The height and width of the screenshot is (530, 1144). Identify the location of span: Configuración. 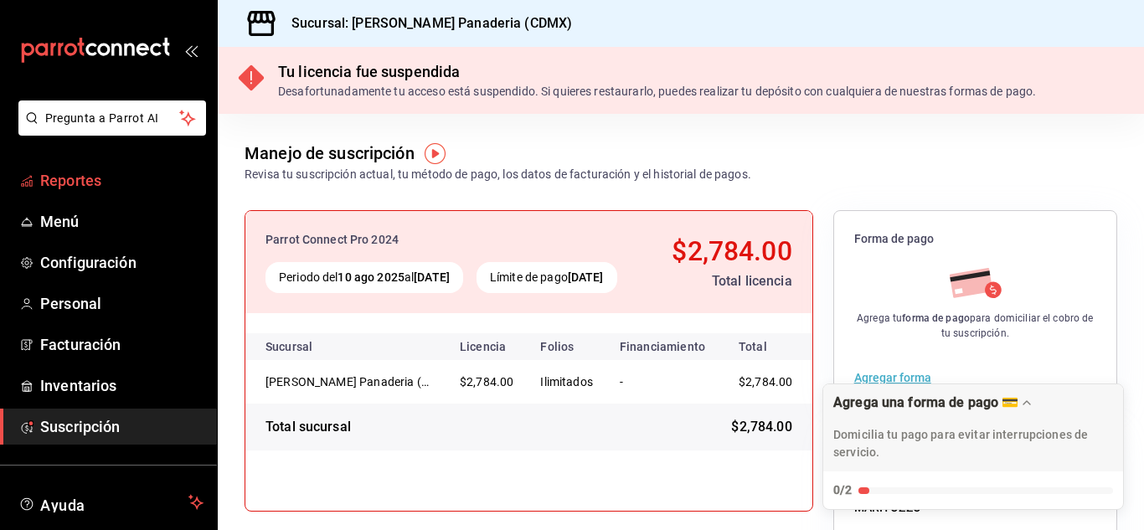
(121, 262).